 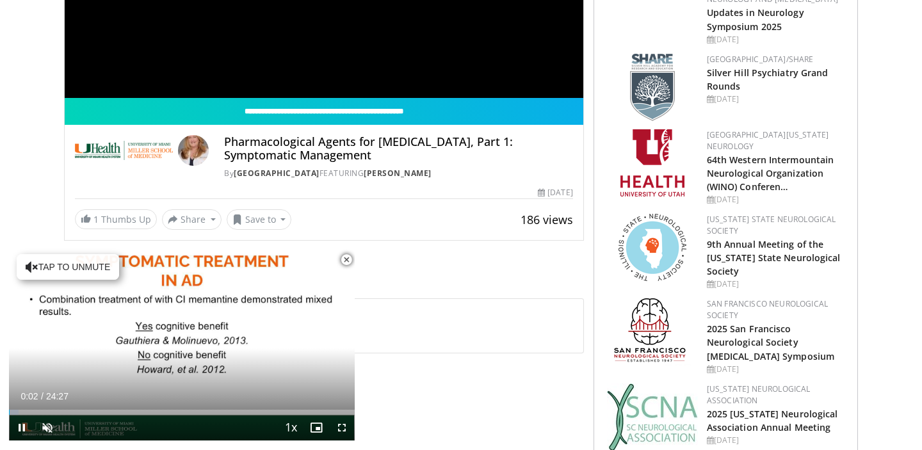 I want to click on button: Playback Rate, so click(x=291, y=428).